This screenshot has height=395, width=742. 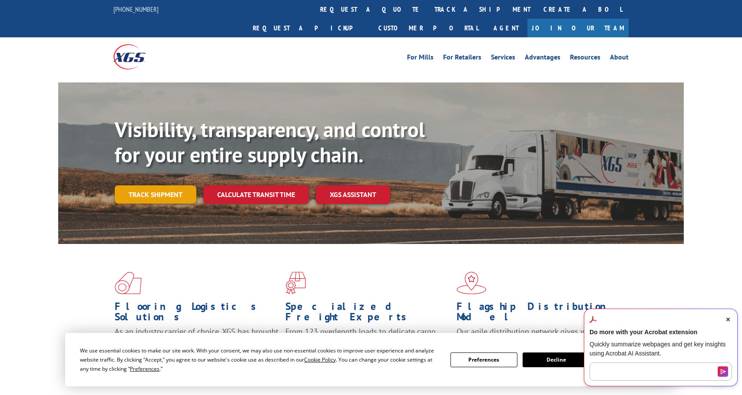 I want to click on a: Services, so click(x=503, y=59).